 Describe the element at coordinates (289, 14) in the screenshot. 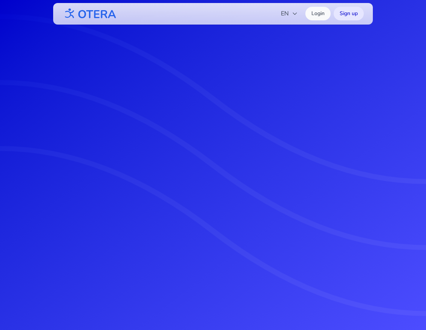

I see `span: EN` at that location.